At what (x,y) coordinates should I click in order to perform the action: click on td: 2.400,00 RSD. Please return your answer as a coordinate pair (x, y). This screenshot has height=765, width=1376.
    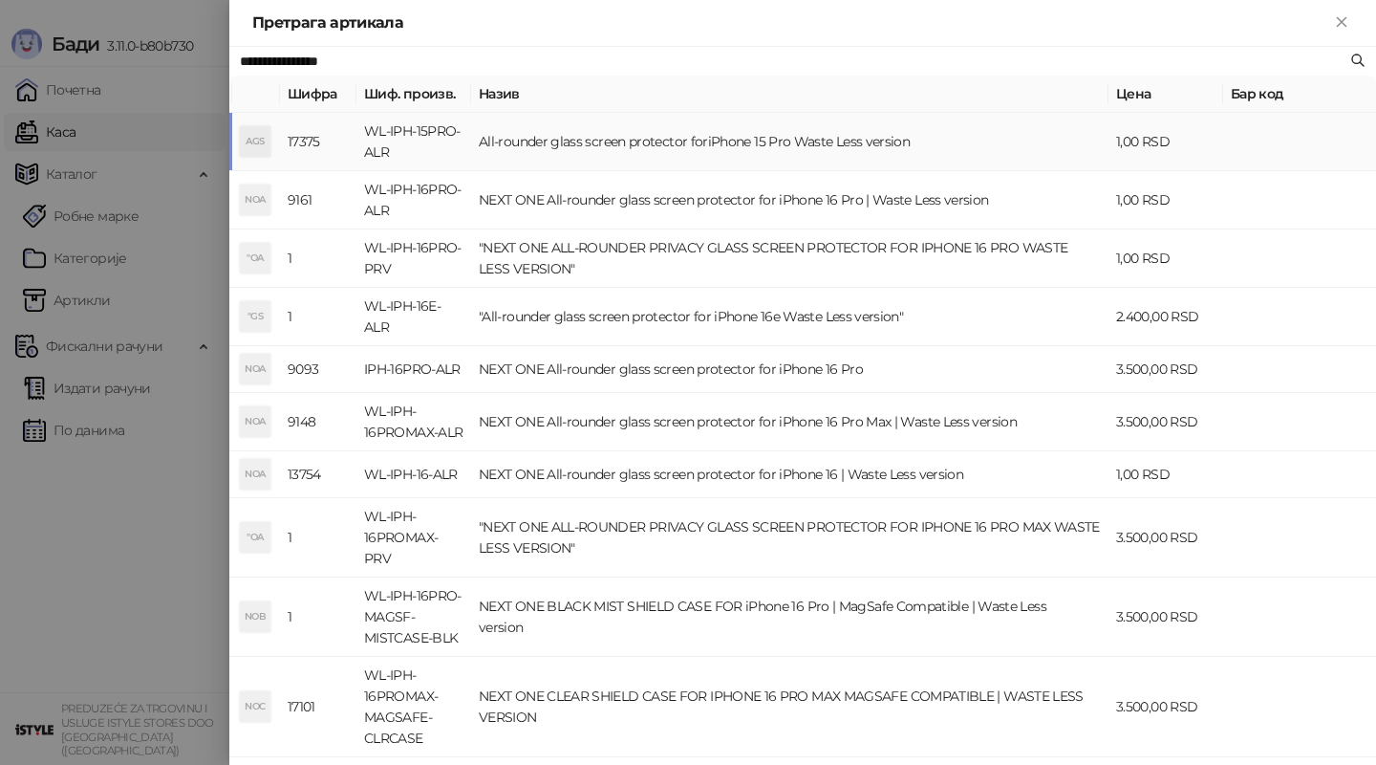
    Looking at the image, I should click on (1166, 316).